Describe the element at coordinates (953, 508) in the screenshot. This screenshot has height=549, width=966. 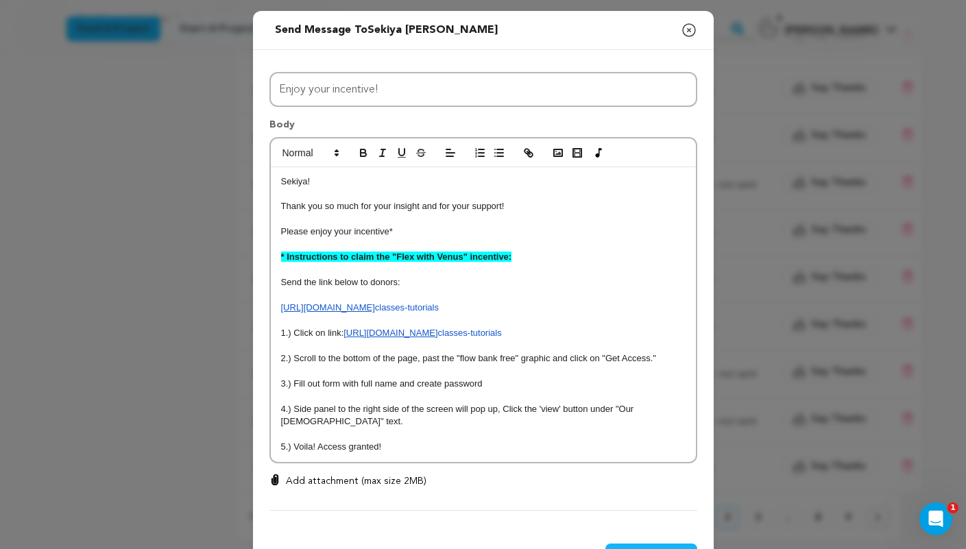
I see `span: 1` at that location.